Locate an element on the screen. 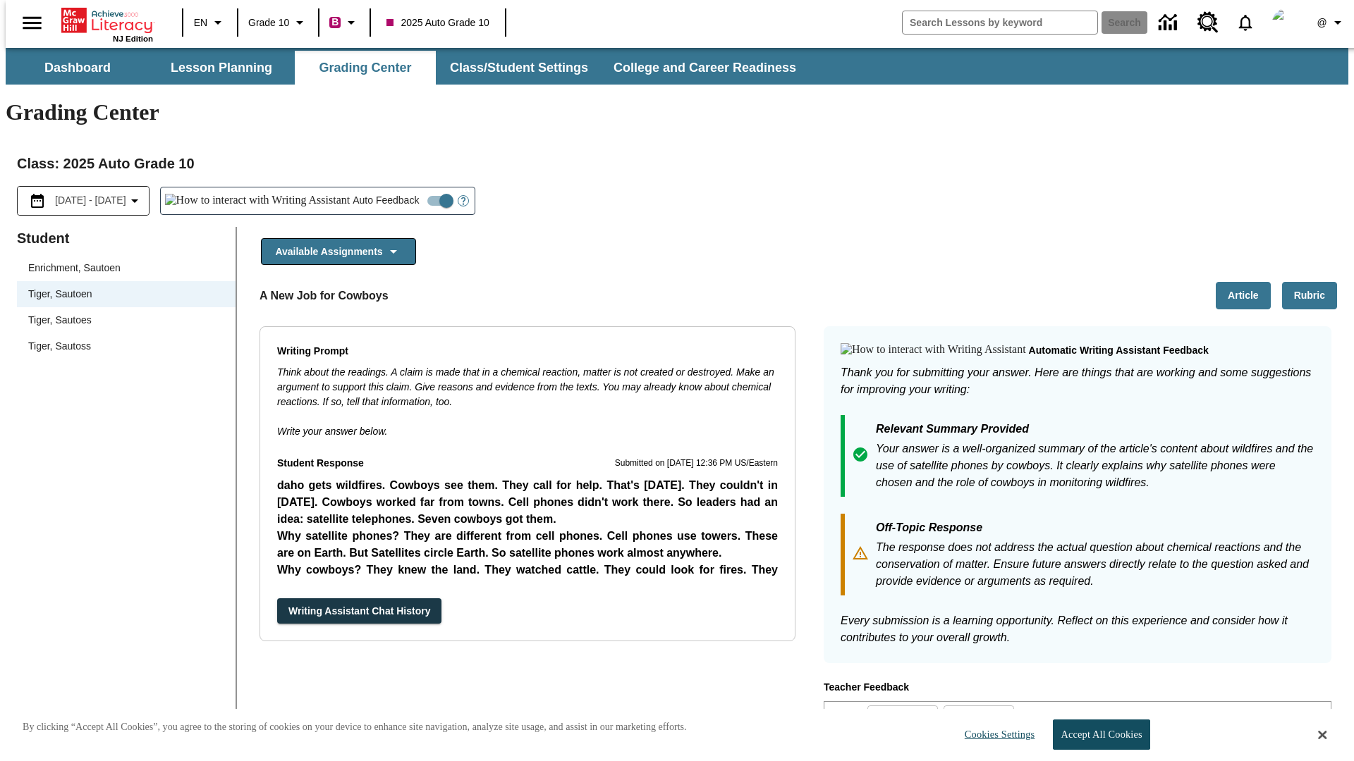  span: Tiger, Sautoss is located at coordinates (126, 346).